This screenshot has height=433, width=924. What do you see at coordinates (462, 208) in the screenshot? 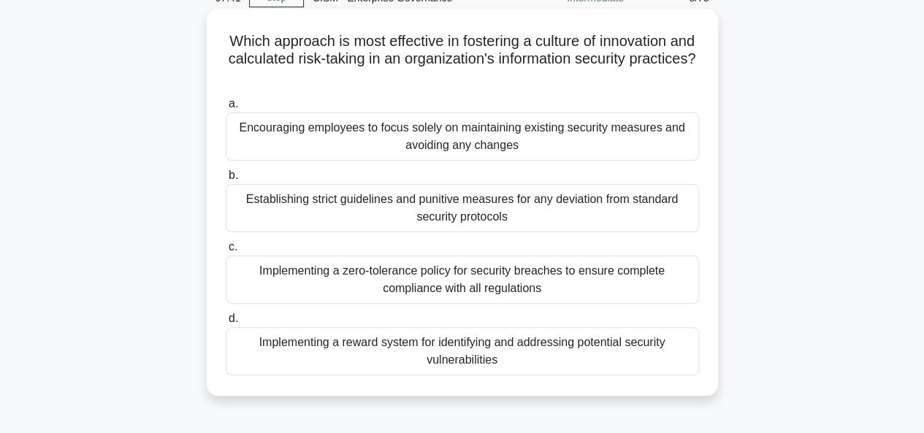
I see `div: Establishing strict guidelines and punitive measures for any deviation from standard security pro...` at bounding box center [462, 208].